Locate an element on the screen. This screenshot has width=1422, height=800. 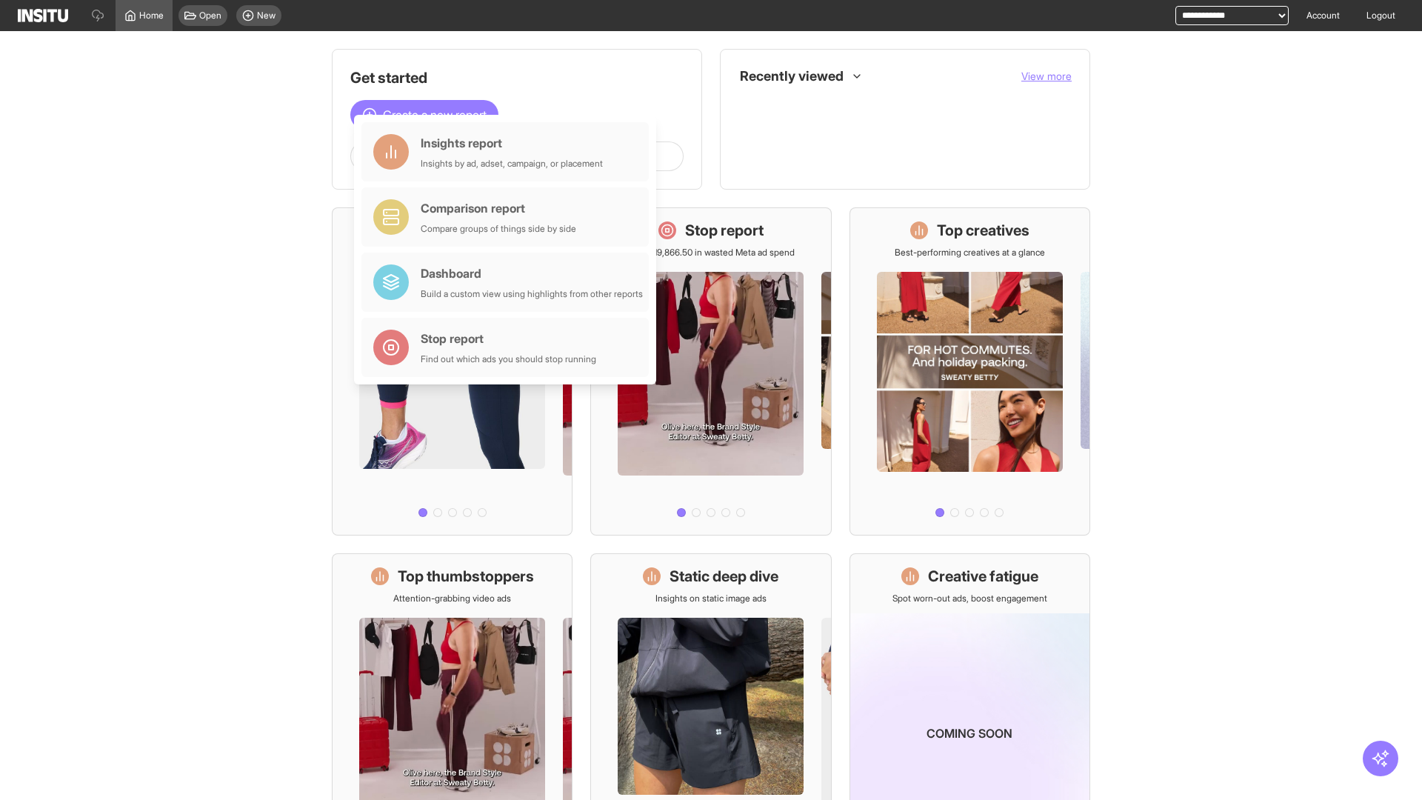
div: Stop report is located at coordinates (508, 338).